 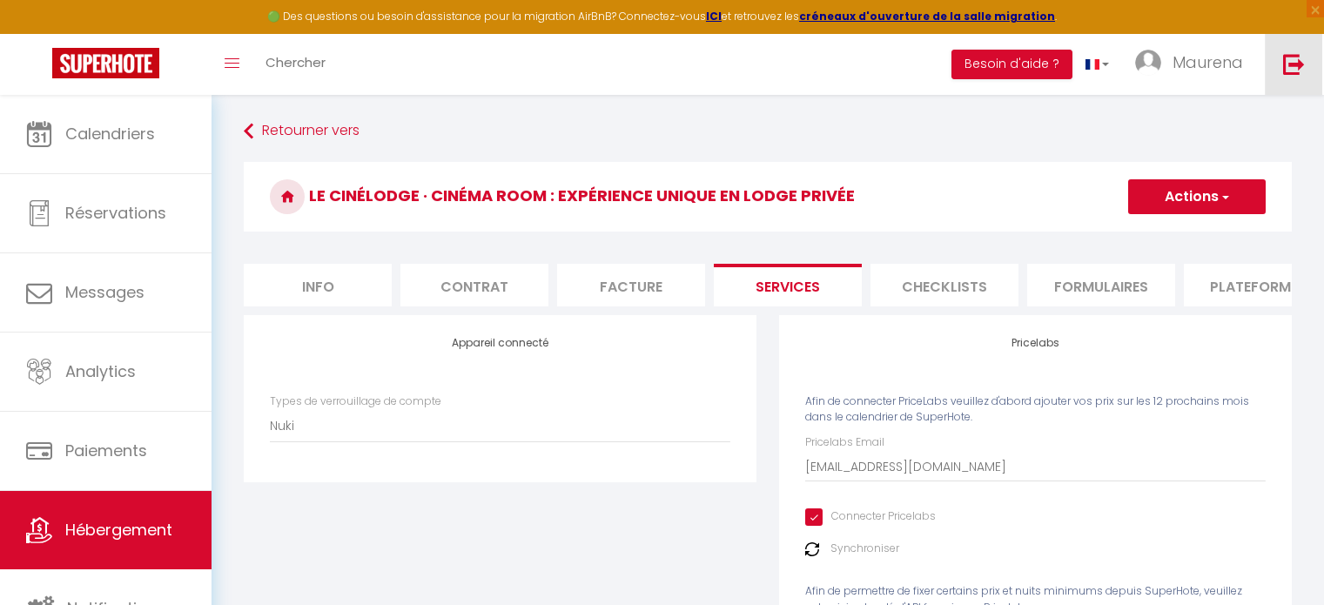 What do you see at coordinates (106, 450) in the screenshot?
I see `span: Paiements` at bounding box center [106, 450].